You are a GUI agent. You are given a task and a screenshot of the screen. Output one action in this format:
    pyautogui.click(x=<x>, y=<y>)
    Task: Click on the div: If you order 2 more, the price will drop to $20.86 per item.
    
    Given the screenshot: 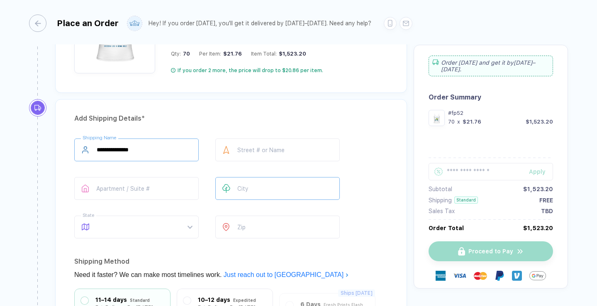 What is the action you would take?
    pyautogui.click(x=250, y=71)
    